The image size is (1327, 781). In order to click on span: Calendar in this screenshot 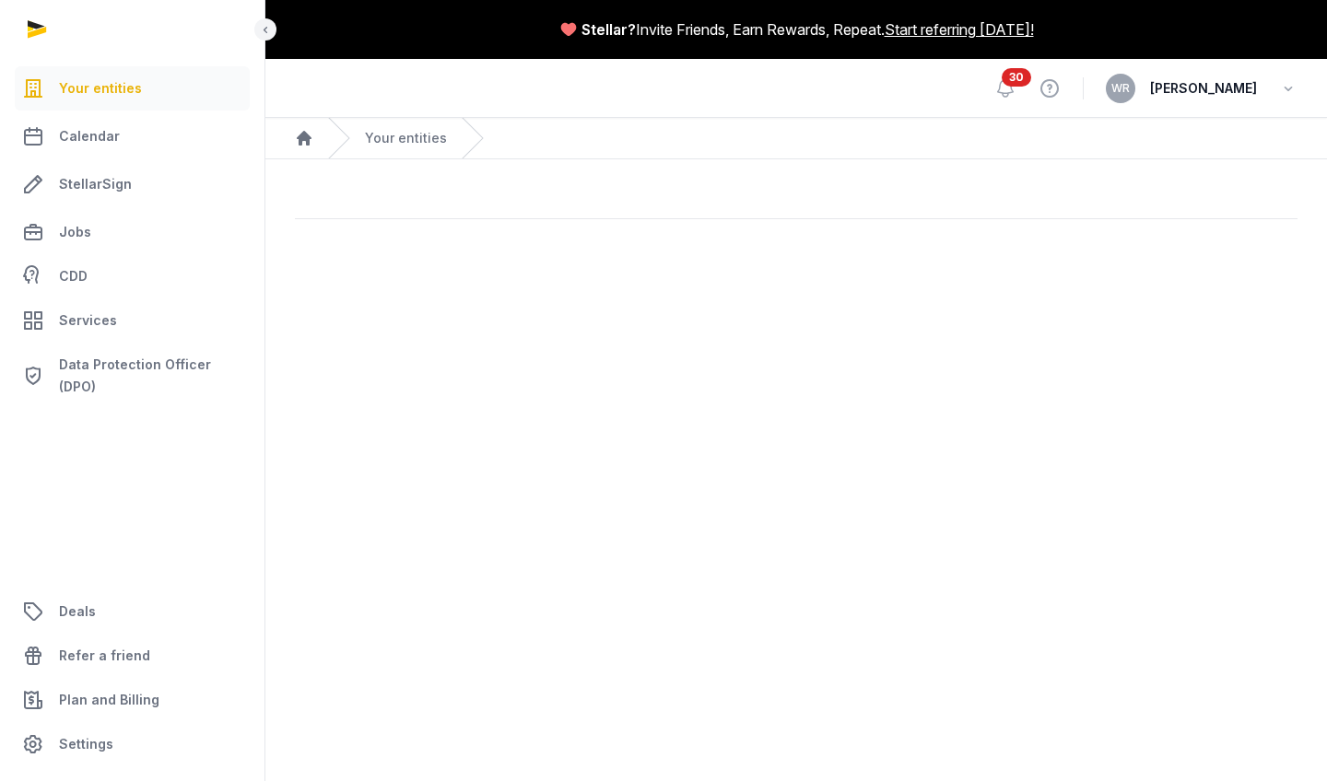, I will do `click(89, 136)`.